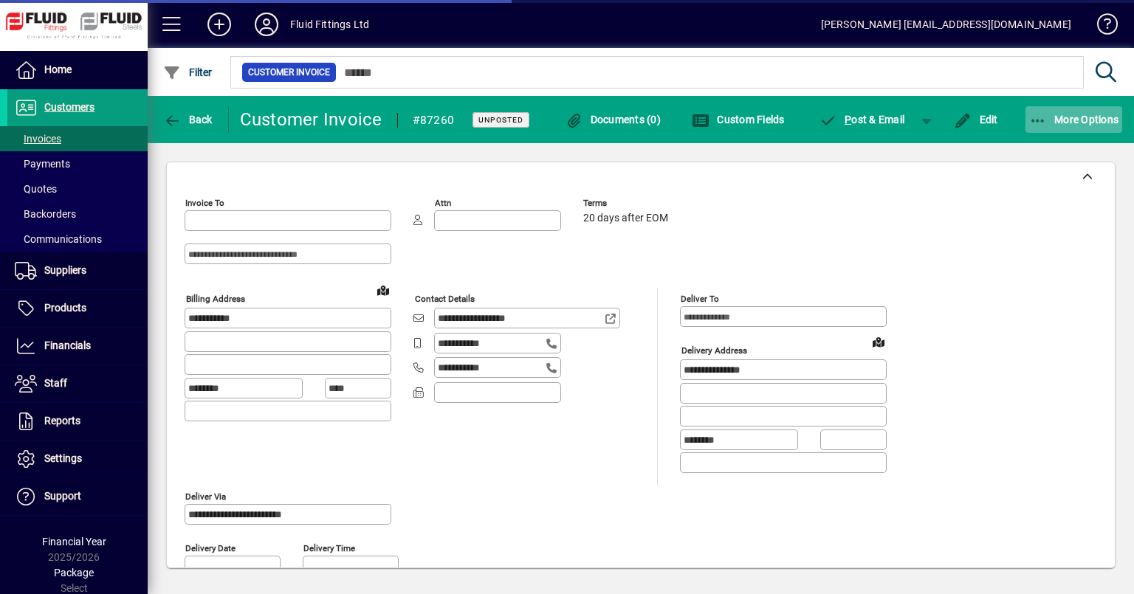 This screenshot has height=594, width=1134. I want to click on a: Suppliers, so click(78, 271).